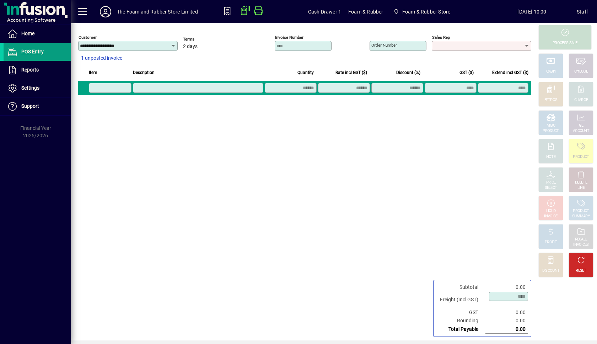 The height and width of the screenshot is (344, 597). Describe the element at coordinates (93, 73) in the screenshot. I see `span: Item` at that location.